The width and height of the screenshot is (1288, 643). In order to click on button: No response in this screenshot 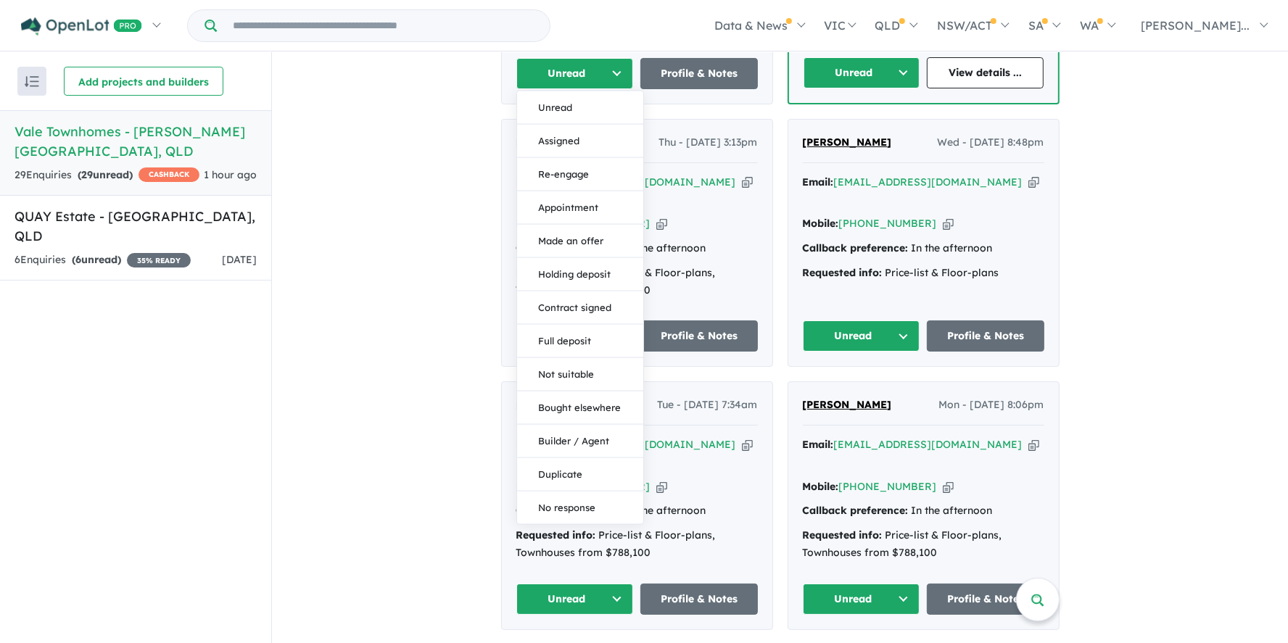, I will do `click(580, 507)`.